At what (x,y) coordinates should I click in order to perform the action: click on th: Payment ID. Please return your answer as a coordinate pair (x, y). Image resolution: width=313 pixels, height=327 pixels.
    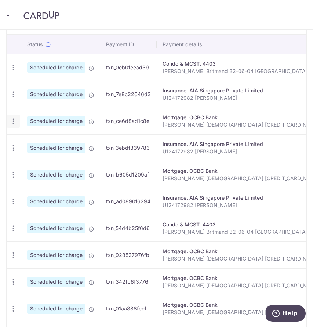
    Looking at the image, I should click on (128, 44).